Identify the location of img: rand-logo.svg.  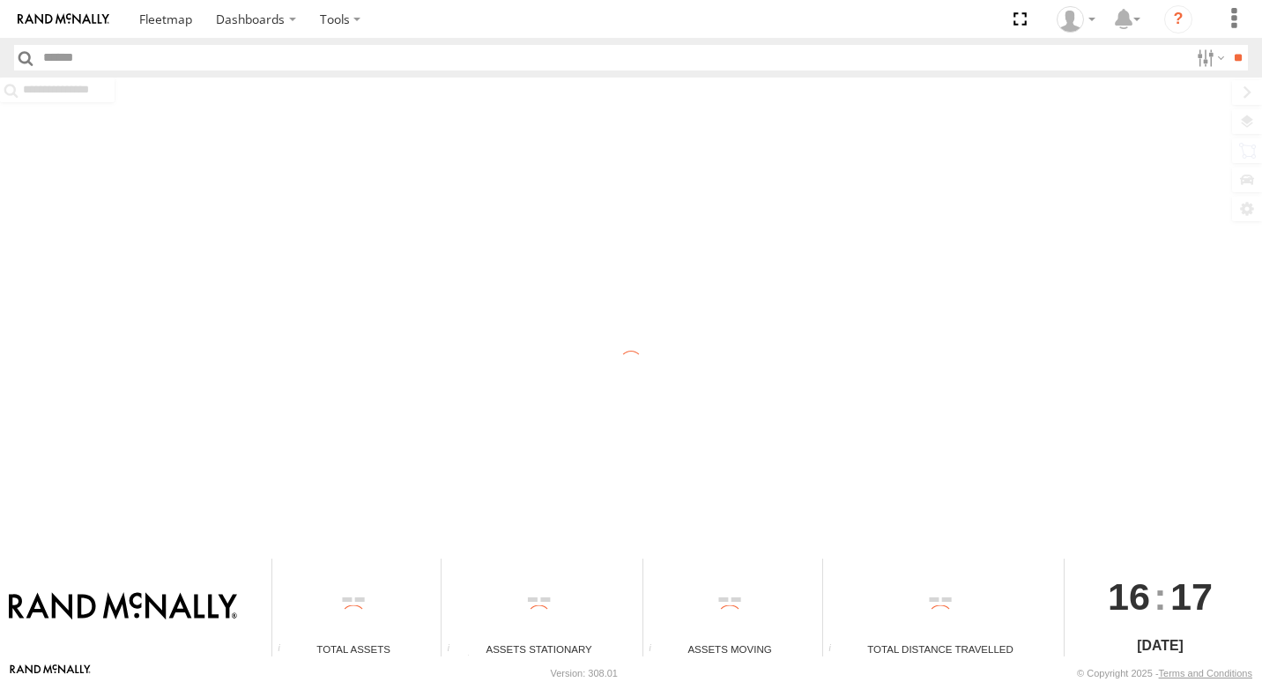
(63, 19).